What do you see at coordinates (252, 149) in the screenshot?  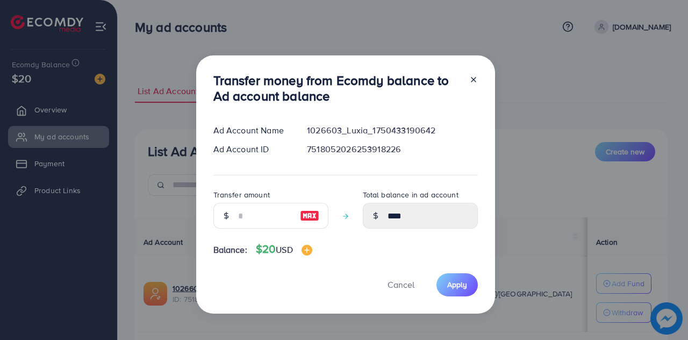 I see `div: Ad Account ID` at bounding box center [252, 149].